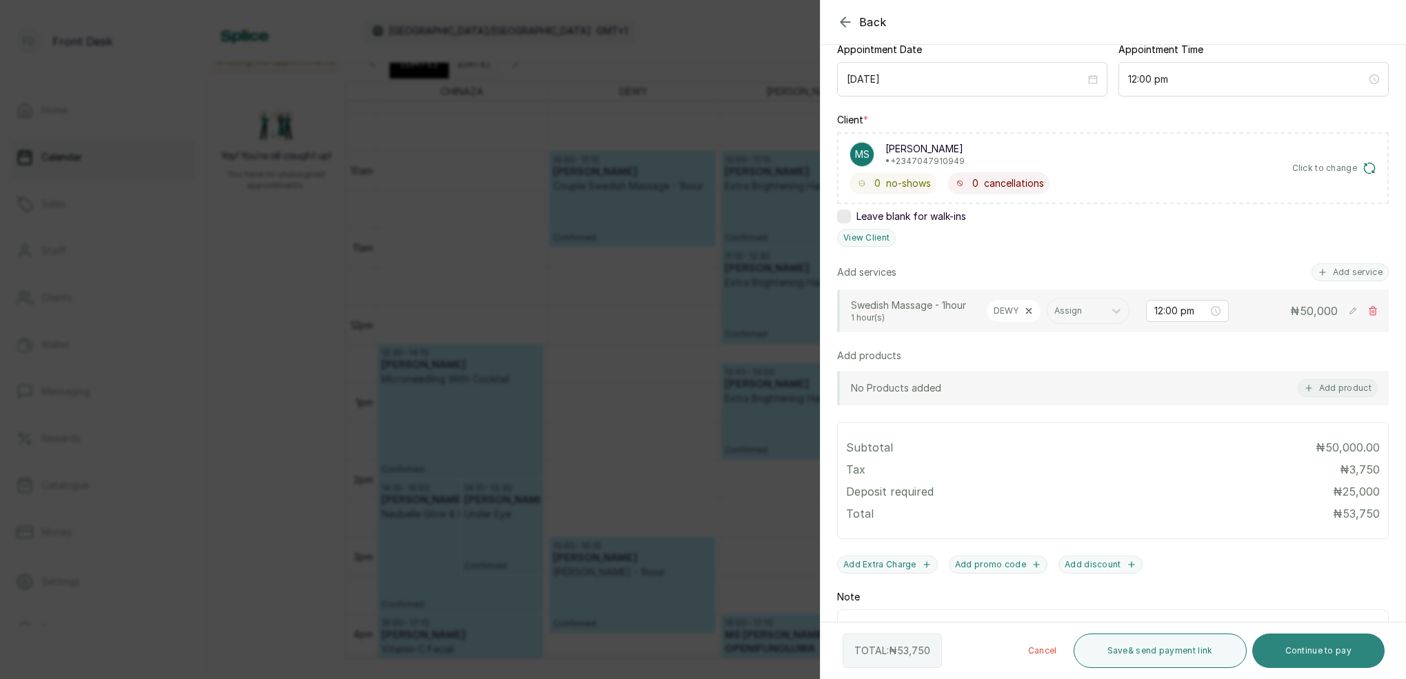 The width and height of the screenshot is (1406, 679). What do you see at coordinates (966, 79) in the screenshot?
I see `input: Select date` at bounding box center [966, 79].